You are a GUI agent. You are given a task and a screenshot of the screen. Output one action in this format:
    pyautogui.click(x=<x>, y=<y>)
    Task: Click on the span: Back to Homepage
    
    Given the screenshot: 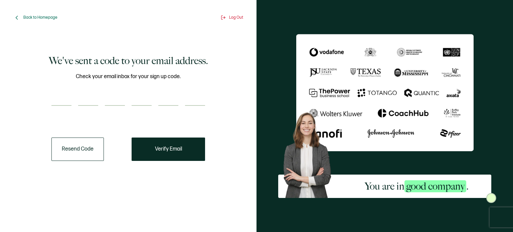 What is the action you would take?
    pyautogui.click(x=40, y=17)
    